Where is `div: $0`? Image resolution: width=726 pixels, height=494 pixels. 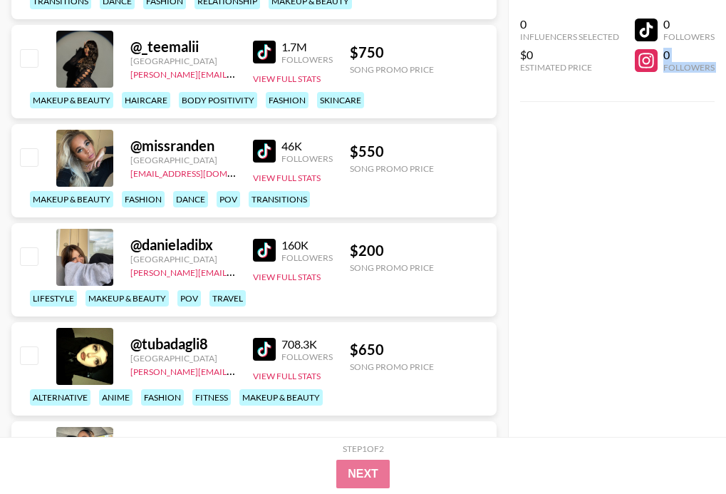 div: $0 is located at coordinates (569, 55).